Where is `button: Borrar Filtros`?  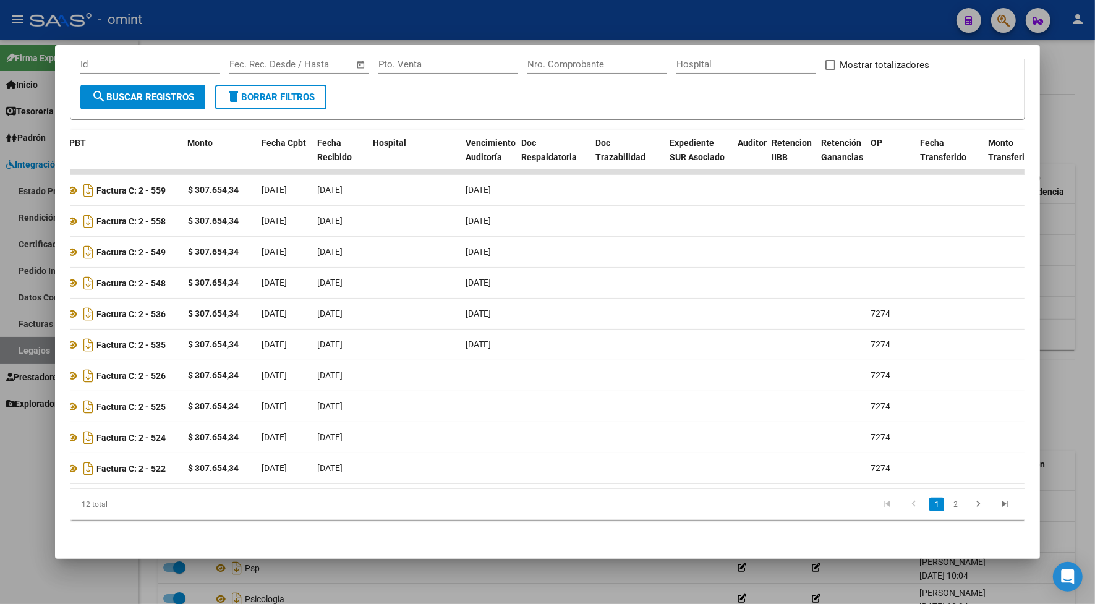
button: Borrar Filtros is located at coordinates (271, 97).